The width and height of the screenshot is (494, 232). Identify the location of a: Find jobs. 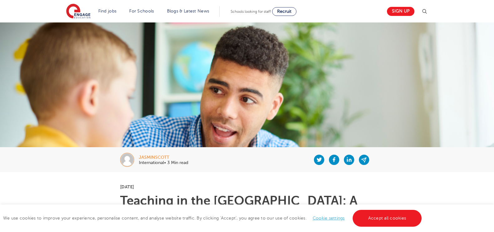
(107, 11).